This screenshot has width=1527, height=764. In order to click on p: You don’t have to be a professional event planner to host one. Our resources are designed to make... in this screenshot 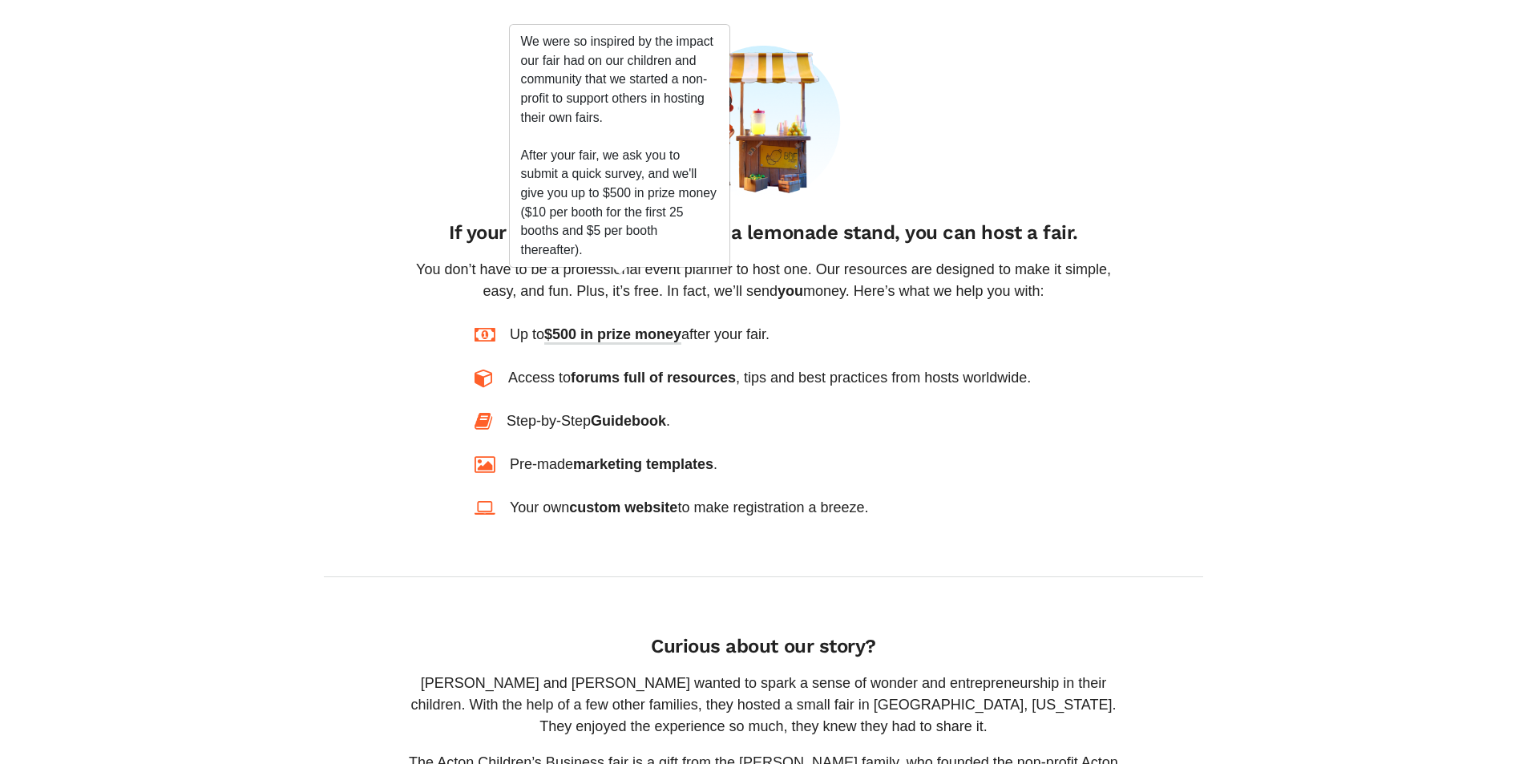, I will do `click(763, 281)`.